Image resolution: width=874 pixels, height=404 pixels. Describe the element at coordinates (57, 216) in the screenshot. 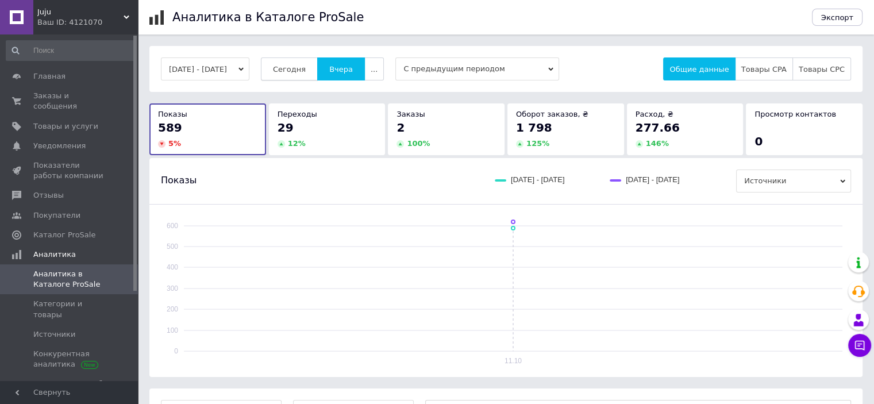

I see `span: Покупатели` at that location.